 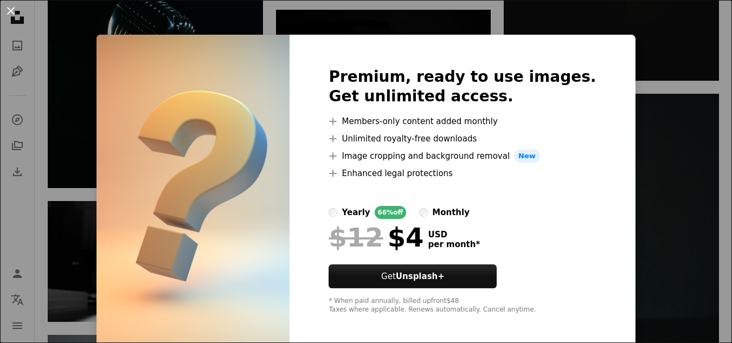 What do you see at coordinates (356, 213) in the screenshot?
I see `div: yearly` at bounding box center [356, 213].